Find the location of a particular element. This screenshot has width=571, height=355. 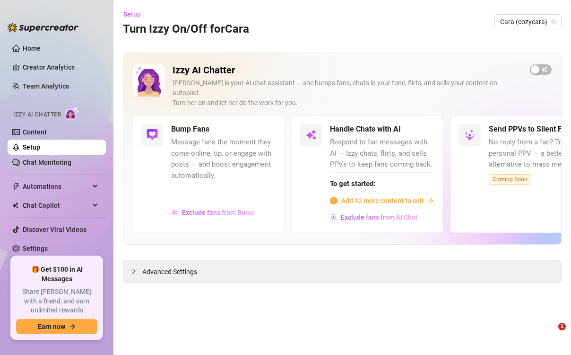

h3: Turn Izzy On/Off for Cara is located at coordinates (186, 29).